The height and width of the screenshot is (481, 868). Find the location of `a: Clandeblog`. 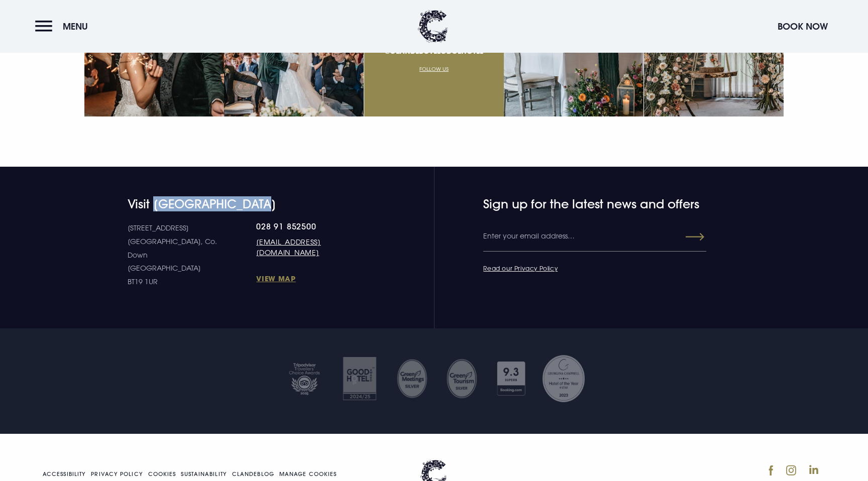

a: Clandeblog is located at coordinates (253, 474).